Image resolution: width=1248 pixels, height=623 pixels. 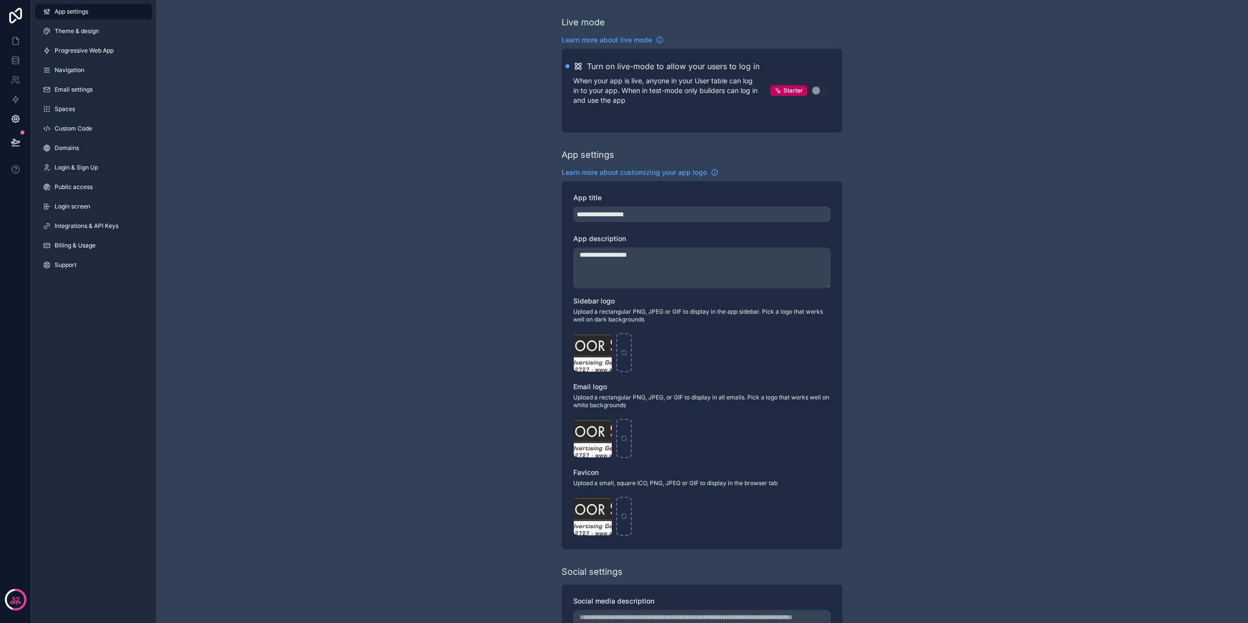 I want to click on span: Public access, so click(x=74, y=187).